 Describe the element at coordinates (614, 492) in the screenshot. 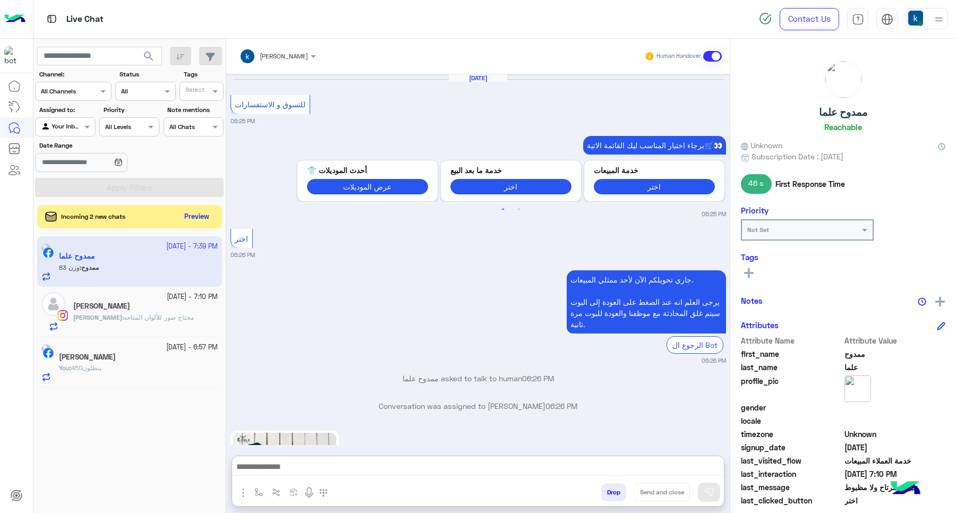

I see `button: Drop` at that location.